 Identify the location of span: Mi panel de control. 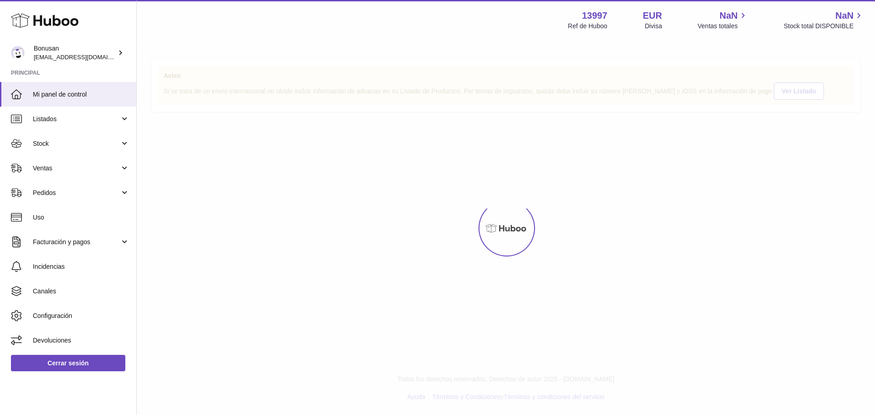
(81, 94).